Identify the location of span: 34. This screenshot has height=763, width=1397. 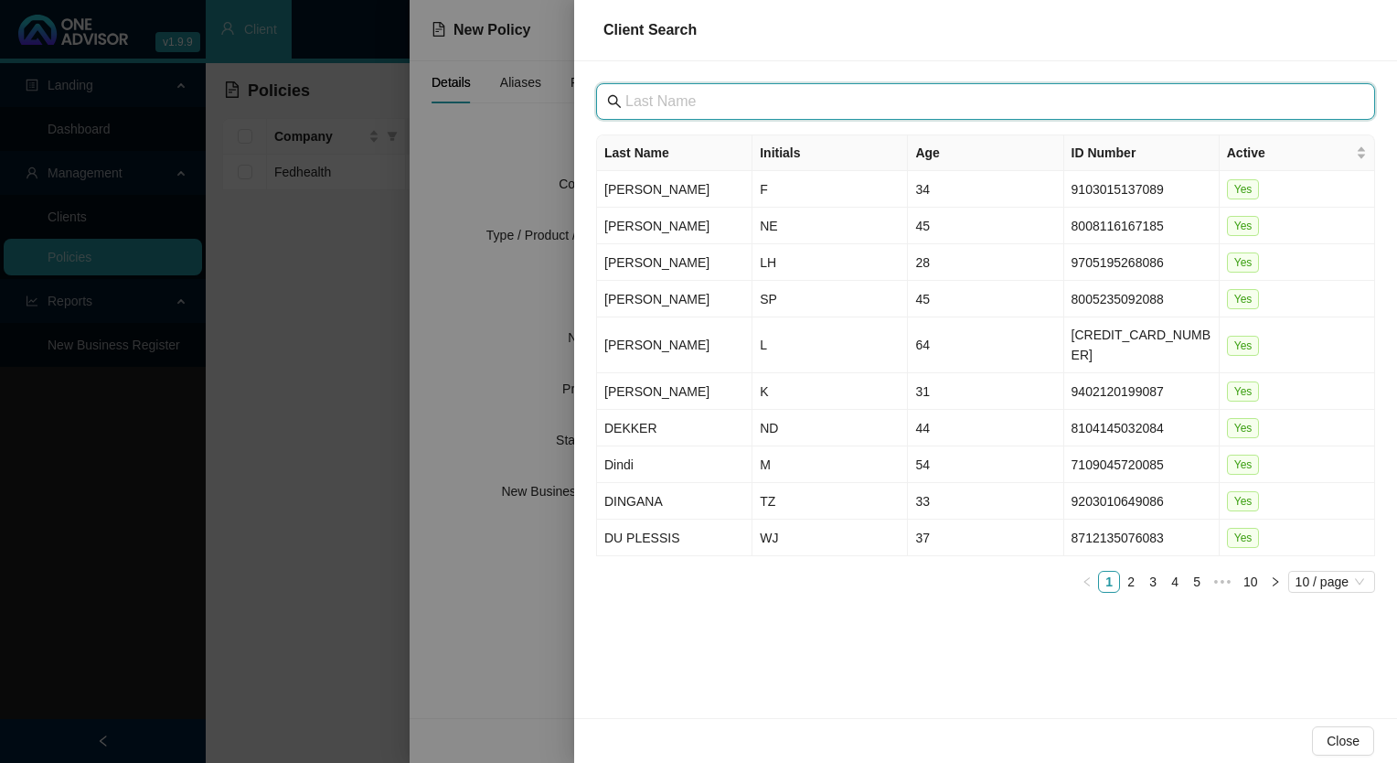
(923, 189).